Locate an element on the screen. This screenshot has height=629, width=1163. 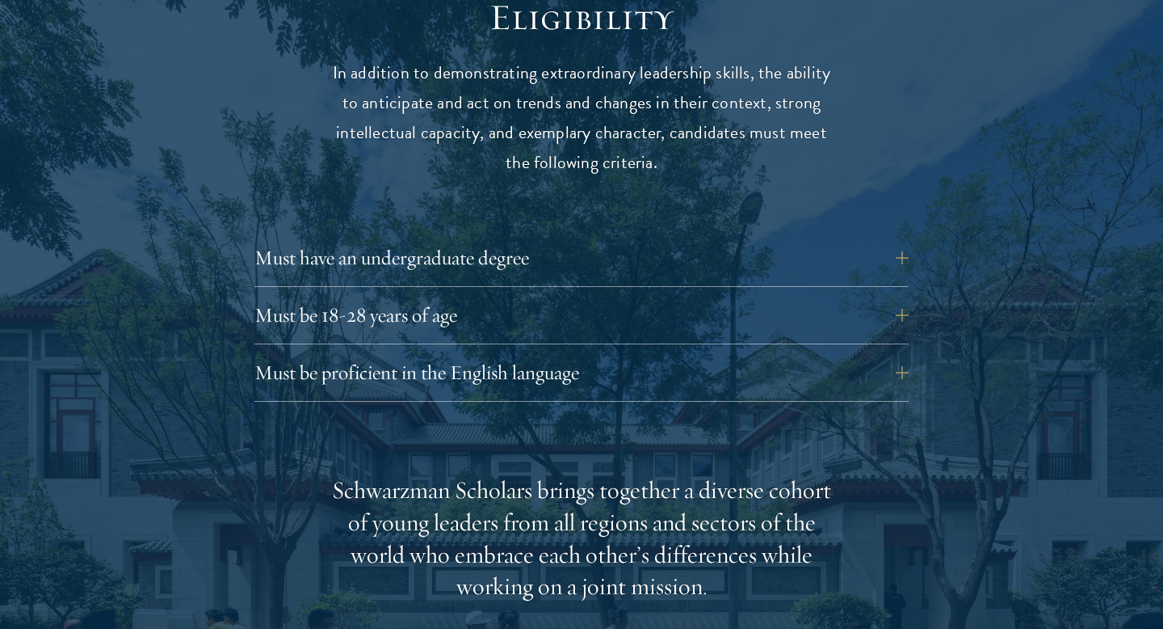
button: Must be 18-28 years of age is located at coordinates (582, 315).